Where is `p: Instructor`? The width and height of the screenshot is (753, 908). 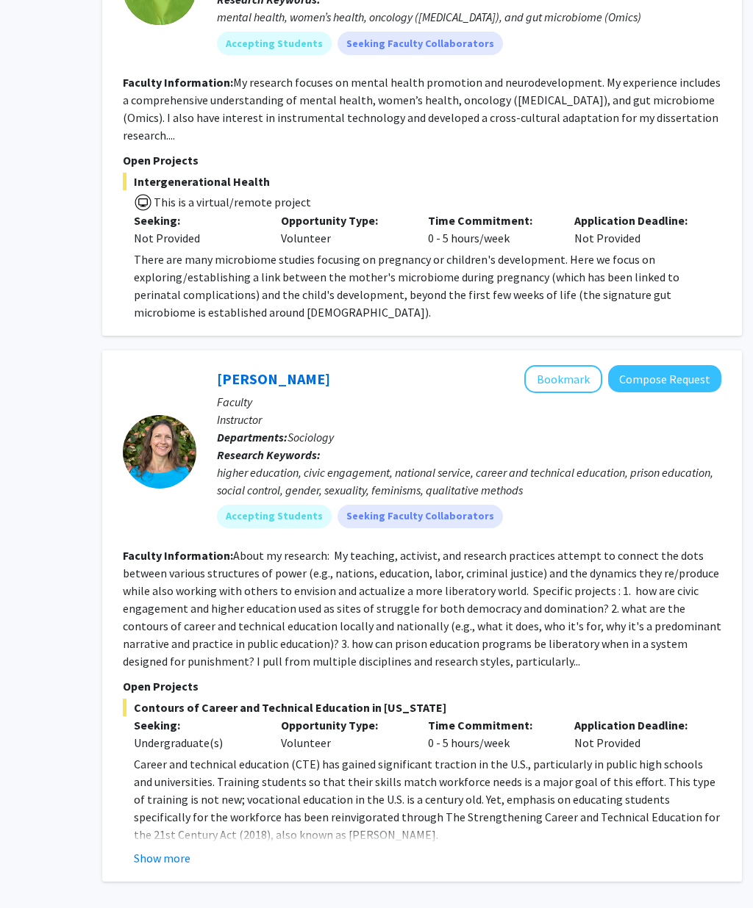 p: Instructor is located at coordinates (469, 420).